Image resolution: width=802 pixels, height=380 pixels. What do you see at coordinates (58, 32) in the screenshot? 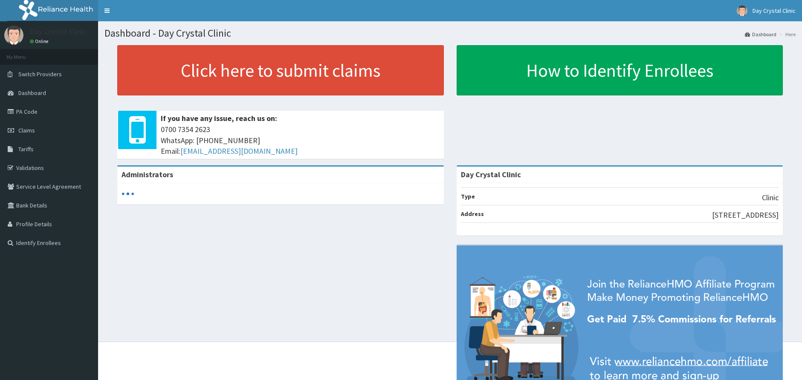
I see `p: Day Crystal Clinic` at bounding box center [58, 32].